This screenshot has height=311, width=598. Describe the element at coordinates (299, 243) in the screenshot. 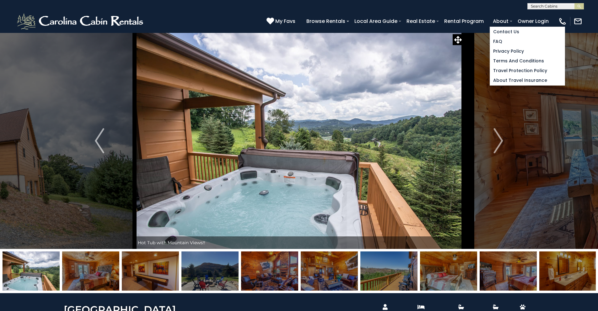

I see `div: Hot Tub with Mountain Views!!` at that location.